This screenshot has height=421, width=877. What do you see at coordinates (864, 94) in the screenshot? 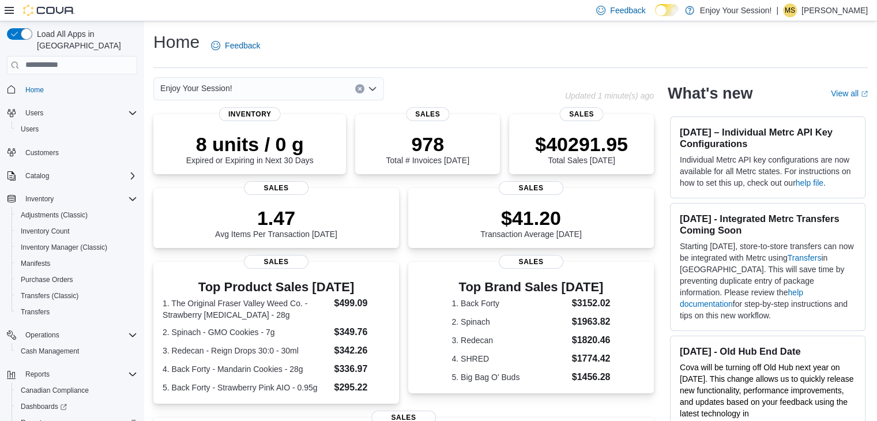
I see `svg: External link` at bounding box center [864, 94].